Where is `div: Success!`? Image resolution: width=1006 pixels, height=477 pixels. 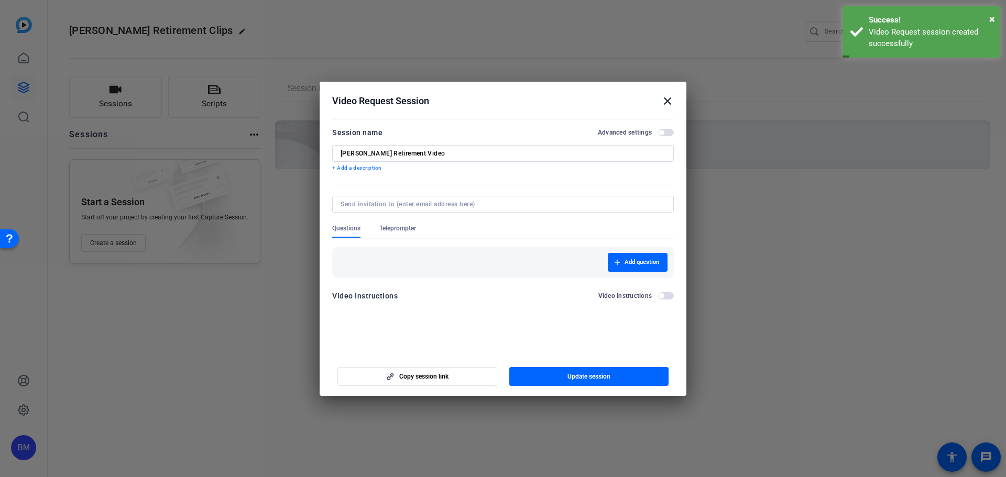
div: Success! is located at coordinates (930, 20).